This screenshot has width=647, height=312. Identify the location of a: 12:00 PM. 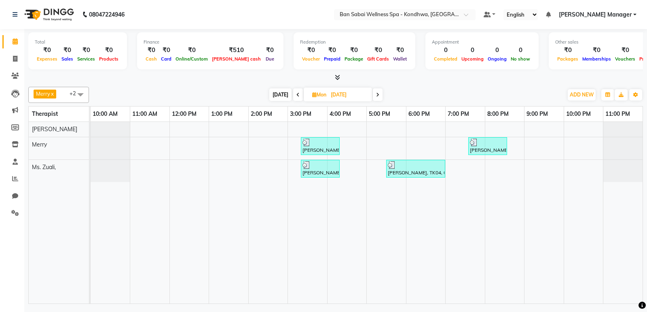
(184, 114).